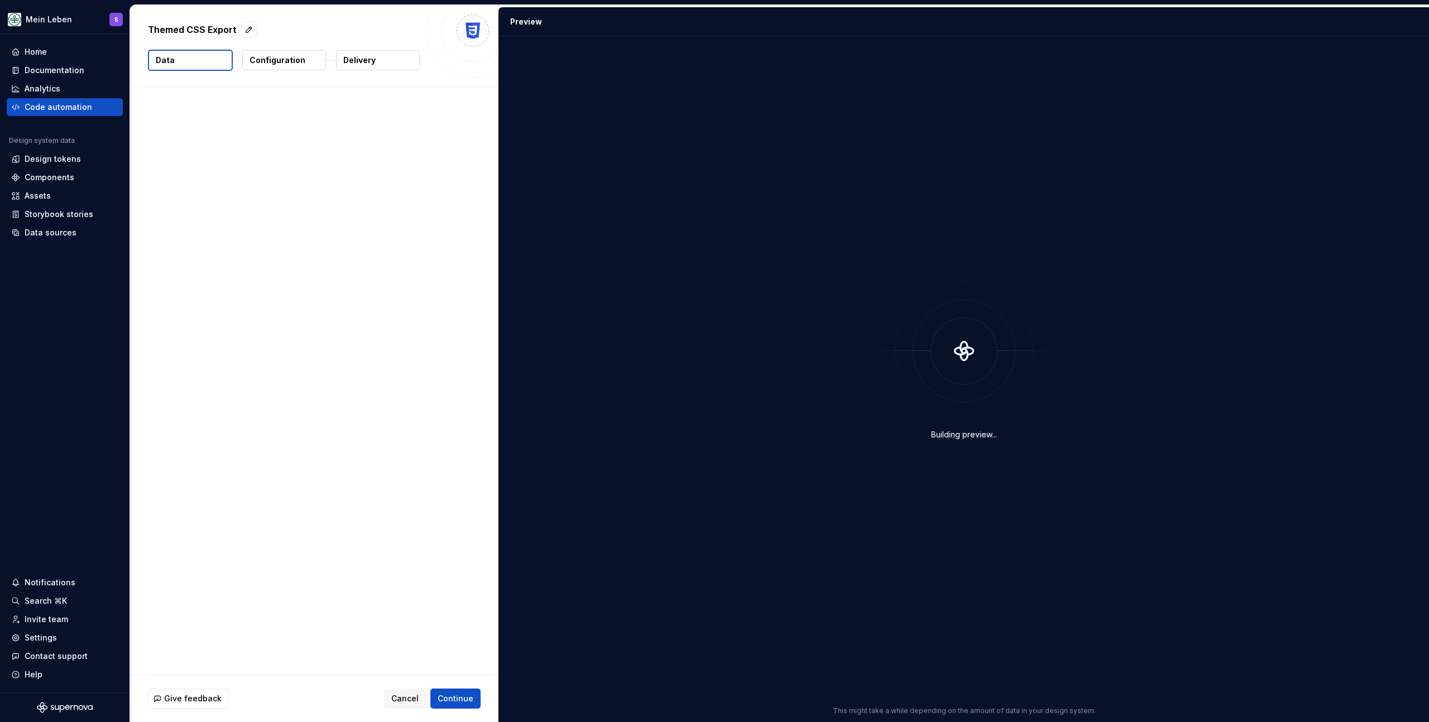 This screenshot has height=722, width=1429. What do you see at coordinates (165, 60) in the screenshot?
I see `p: Data` at bounding box center [165, 60].